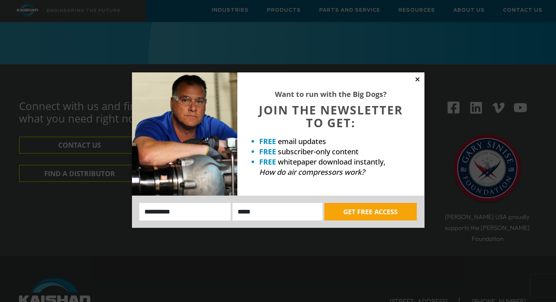  What do you see at coordinates (277, 212) in the screenshot?
I see `input: Email` at bounding box center [277, 212].